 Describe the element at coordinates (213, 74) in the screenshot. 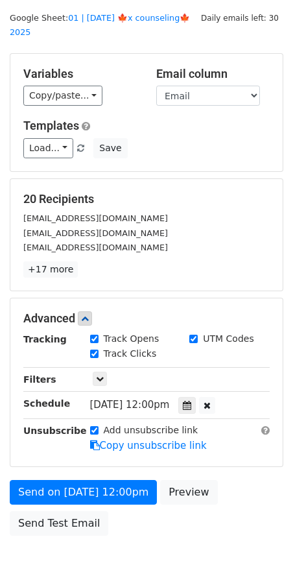

I see `h5: Email column` at that location.